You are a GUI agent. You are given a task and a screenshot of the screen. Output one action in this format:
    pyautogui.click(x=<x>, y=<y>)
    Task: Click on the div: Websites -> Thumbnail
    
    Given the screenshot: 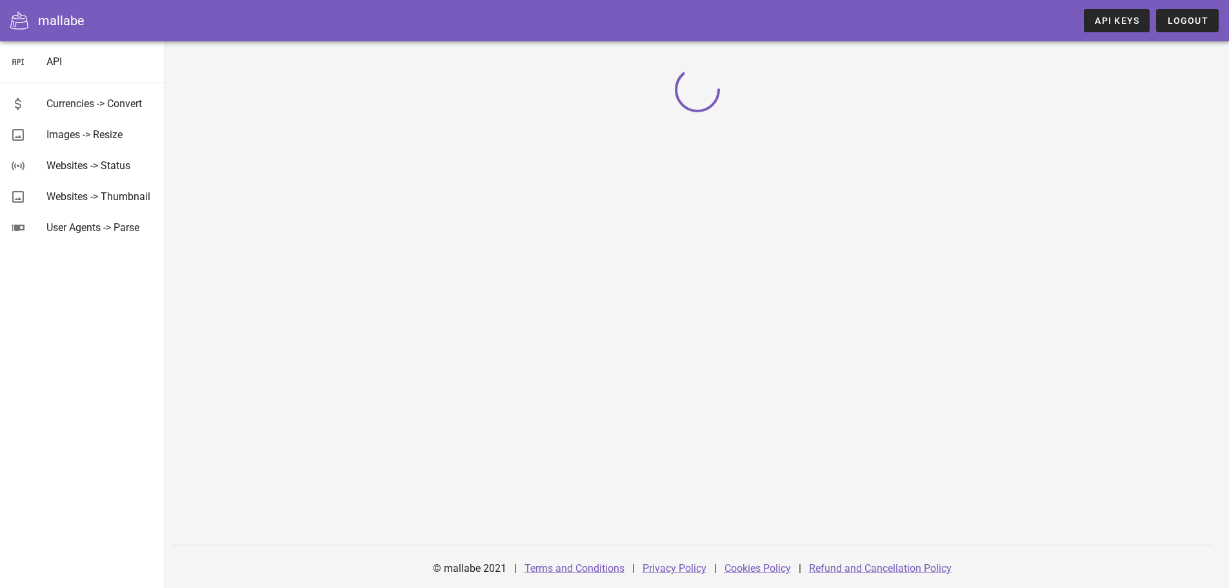 What is the action you would take?
    pyautogui.click(x=101, y=196)
    